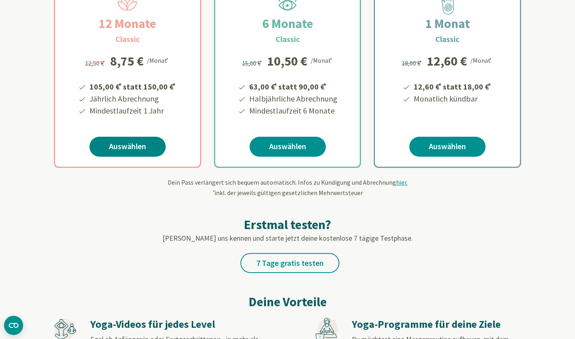 The width and height of the screenshot is (575, 339). Describe the element at coordinates (253, 63) in the screenshot. I see `span: 15,00 €` at that location.